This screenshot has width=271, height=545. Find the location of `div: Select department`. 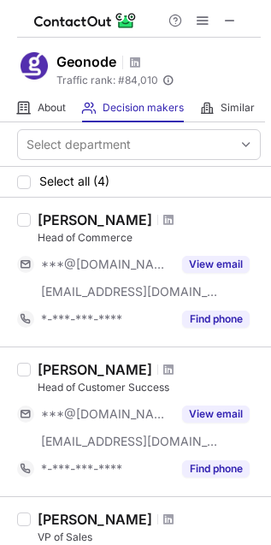

div: Select department is located at coordinates (79, 145).